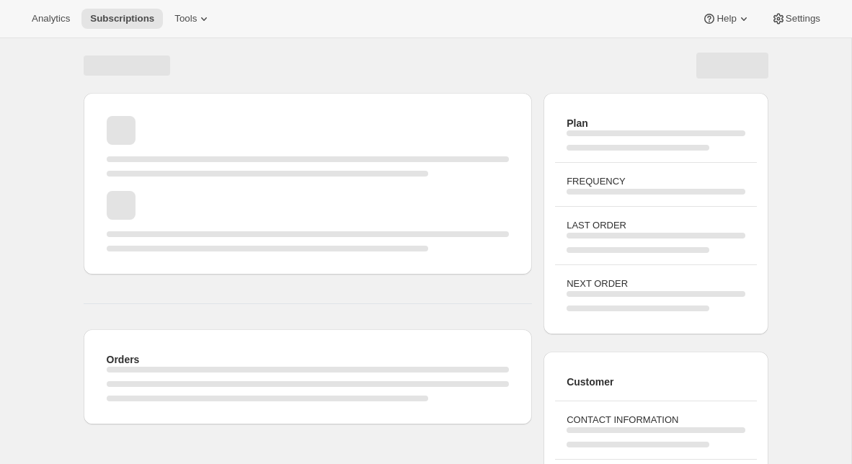 Image resolution: width=852 pixels, height=464 pixels. Describe the element at coordinates (655, 420) in the screenshot. I see `h3: CONTACT INFORMATION` at that location.